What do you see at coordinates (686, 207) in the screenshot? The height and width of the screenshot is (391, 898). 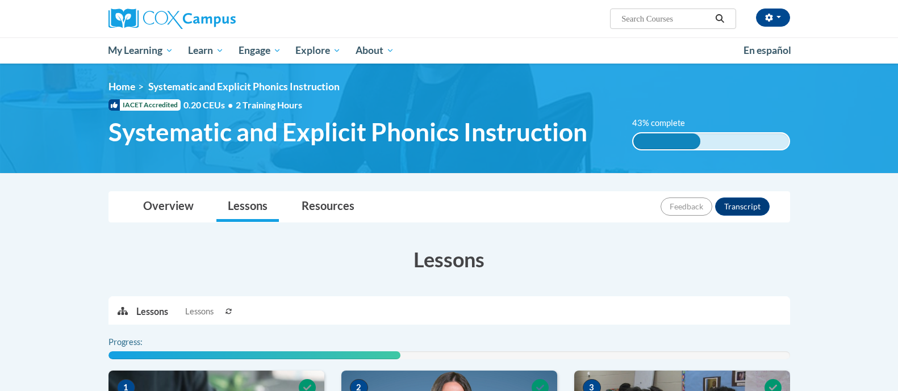 I see `button: Feedback` at bounding box center [686, 207].